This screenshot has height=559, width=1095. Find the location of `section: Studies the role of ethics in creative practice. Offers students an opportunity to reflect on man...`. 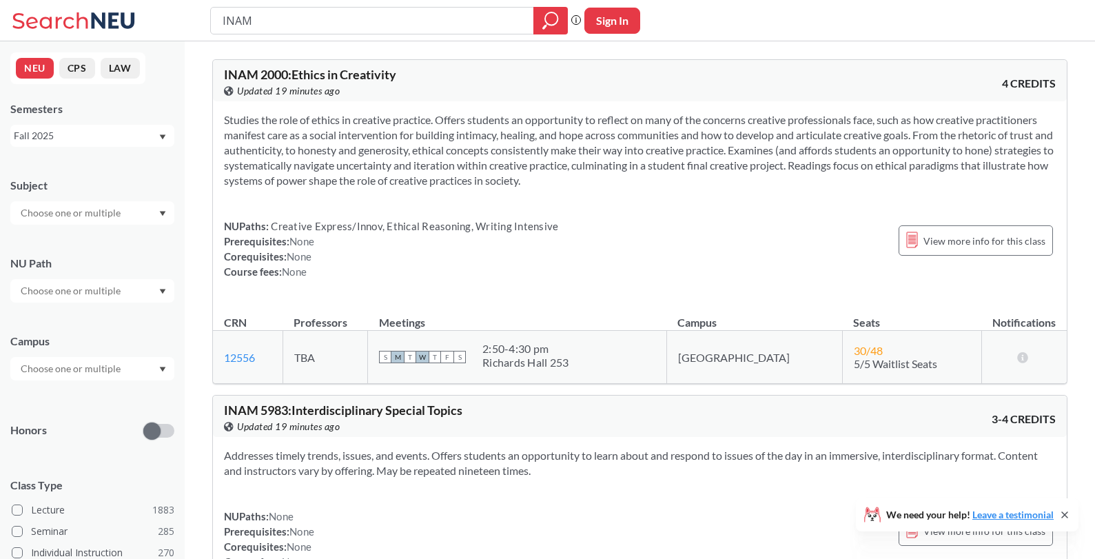

section: Studies the role of ethics in creative practice. Offers students an opportunity to reflect on man... is located at coordinates (640, 150).